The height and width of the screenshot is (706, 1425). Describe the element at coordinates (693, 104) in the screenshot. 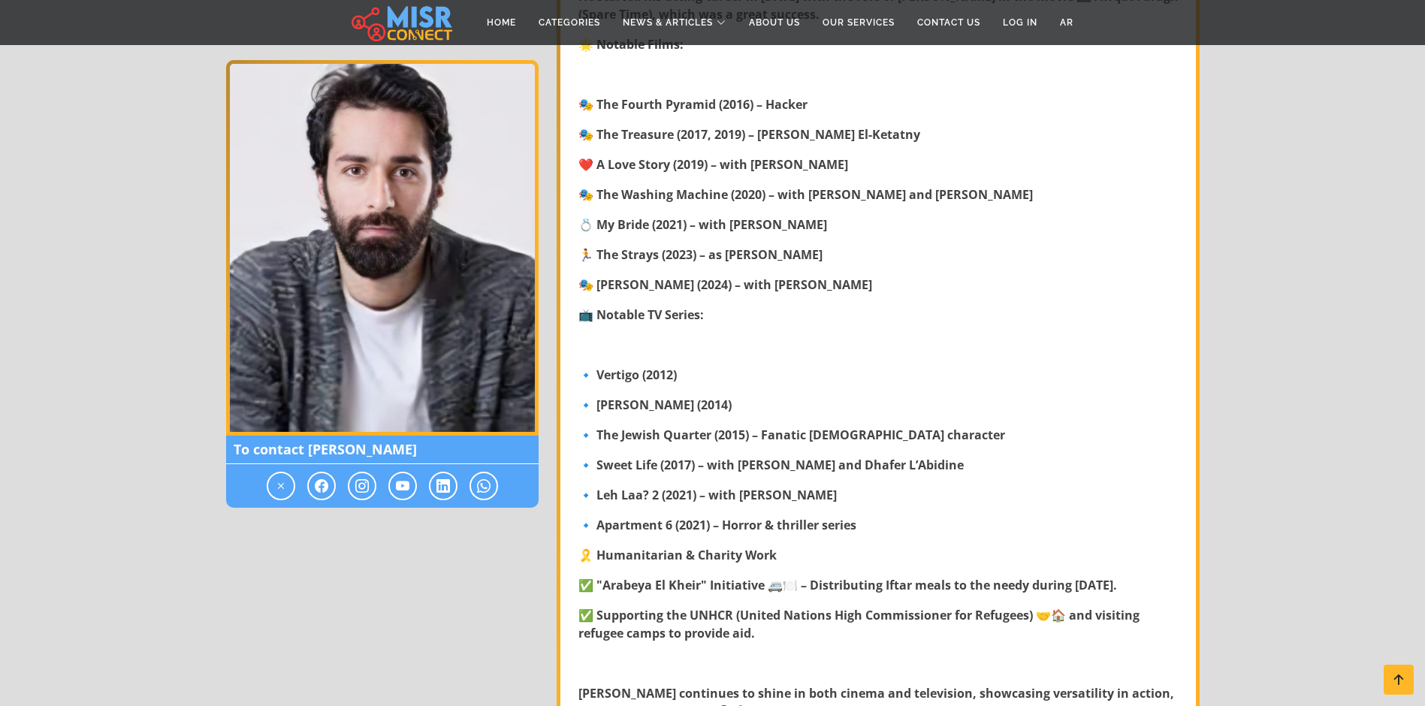

I see `strong: 🎭 The Fourth Pyramid (2016) – Hacker` at that location.